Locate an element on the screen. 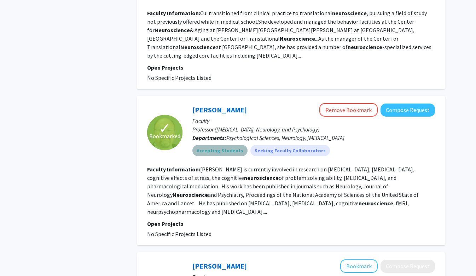  fg-read-more: Cui transitioned from clinical practice to translational , pursuing a field of study not previous... is located at coordinates (290, 34).